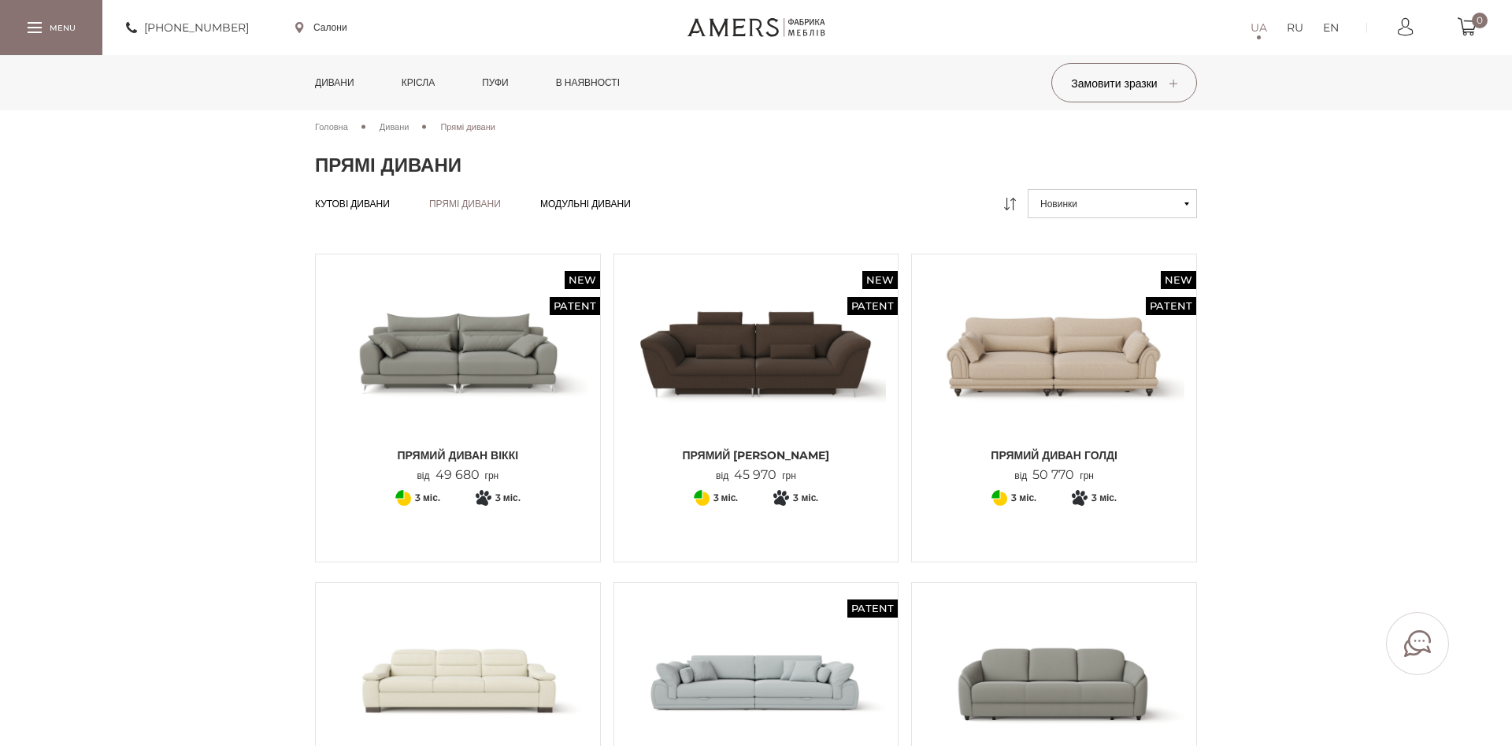 The width and height of the screenshot is (1512, 746). What do you see at coordinates (395, 127) in the screenshot?
I see `span: Дивани` at bounding box center [395, 127].